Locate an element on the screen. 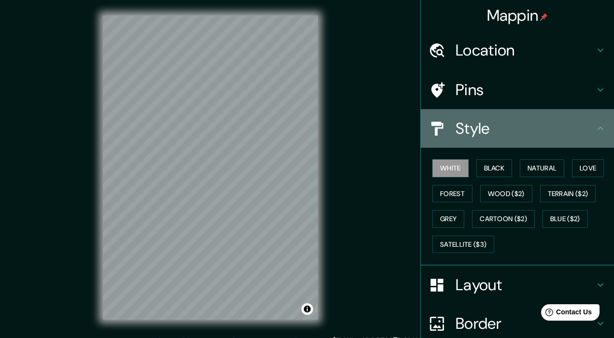 The height and width of the screenshot is (338, 614). div: Location is located at coordinates (517, 50).